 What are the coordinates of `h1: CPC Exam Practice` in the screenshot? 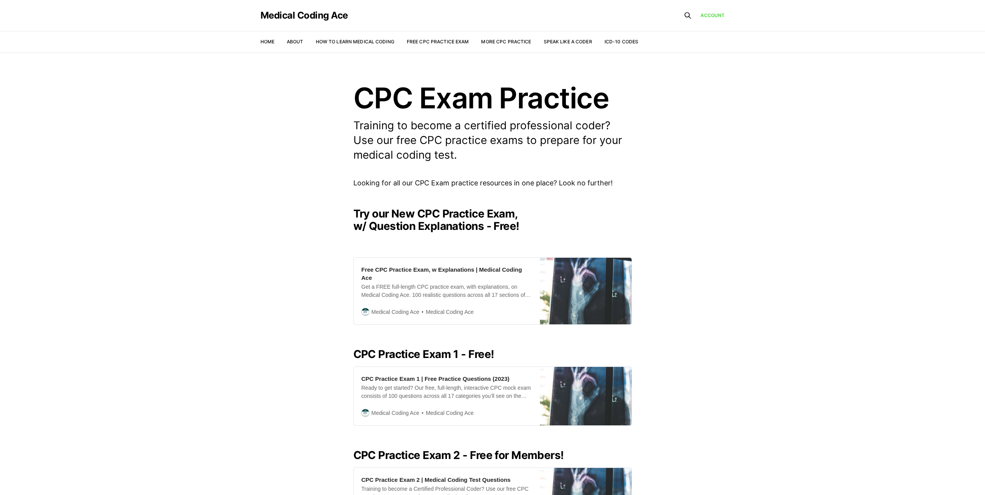 It's located at (493, 98).